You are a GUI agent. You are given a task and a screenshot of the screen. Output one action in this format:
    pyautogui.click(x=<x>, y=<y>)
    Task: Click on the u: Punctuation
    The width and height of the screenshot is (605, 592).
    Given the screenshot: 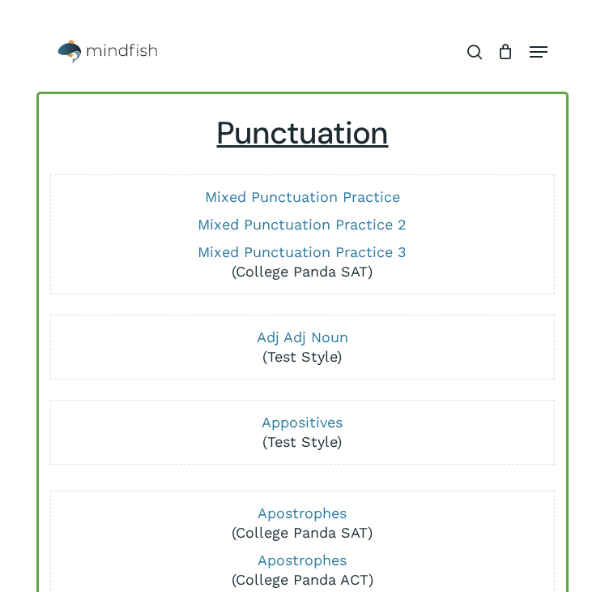 What is the action you would take?
    pyautogui.click(x=302, y=133)
    